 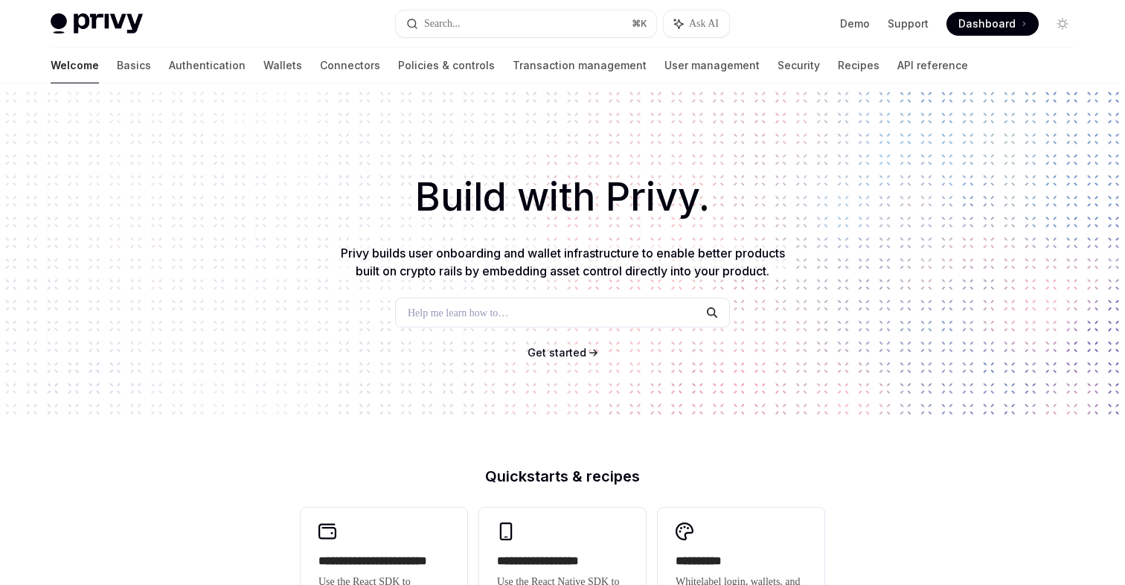 What do you see at coordinates (556, 353) in the screenshot?
I see `a: Get started` at bounding box center [556, 353].